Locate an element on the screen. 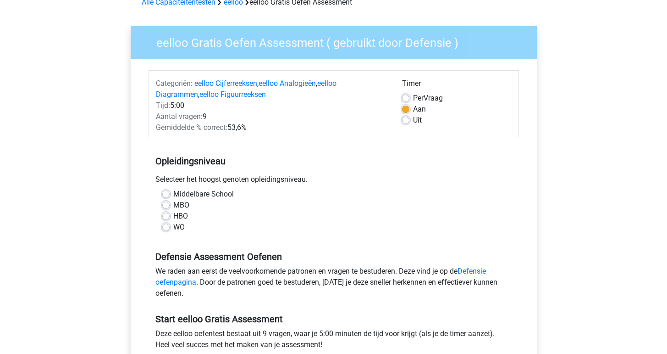 Image resolution: width=667 pixels, height=354 pixels. h3: eelloo Gratis Oefen Assessment ( gebruikt door Defensie ) is located at coordinates (337, 41).